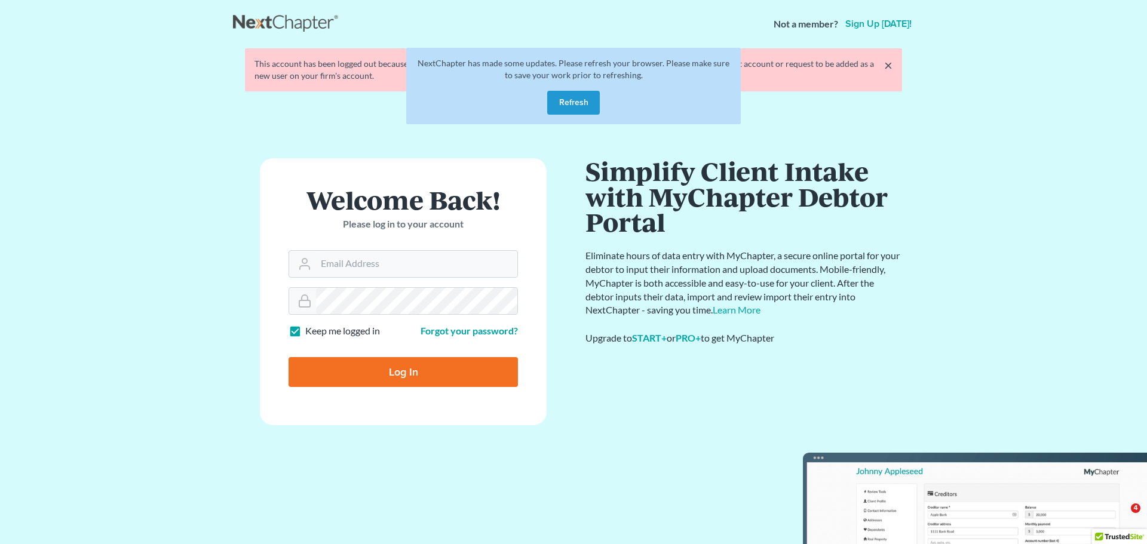 Image resolution: width=1147 pixels, height=544 pixels. What do you see at coordinates (416, 264) in the screenshot?
I see `input: Email Address` at bounding box center [416, 264].